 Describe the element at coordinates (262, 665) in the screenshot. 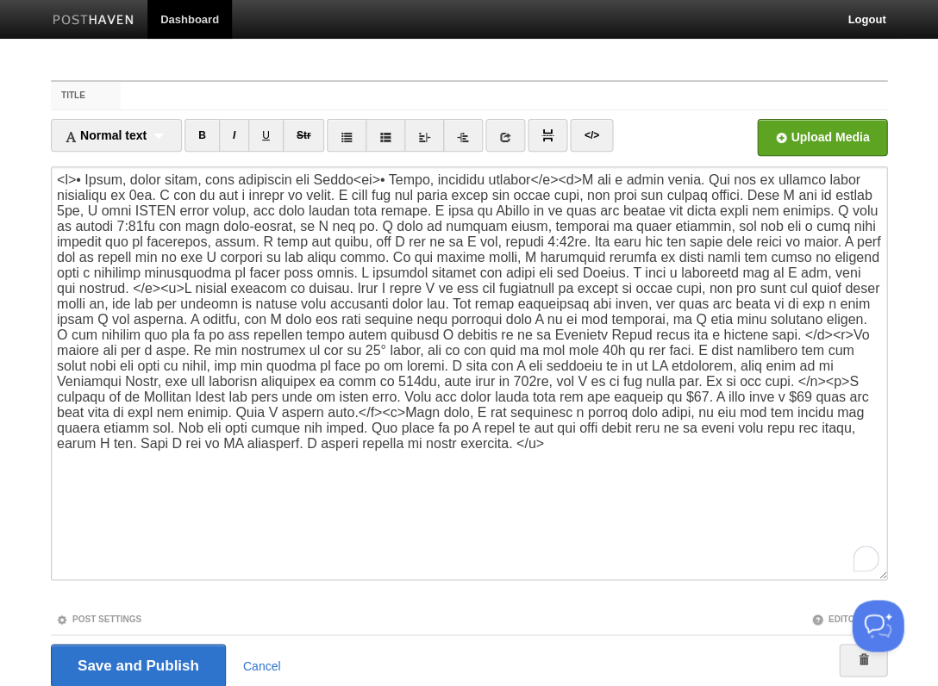

I see `a: Cancel` at that location.